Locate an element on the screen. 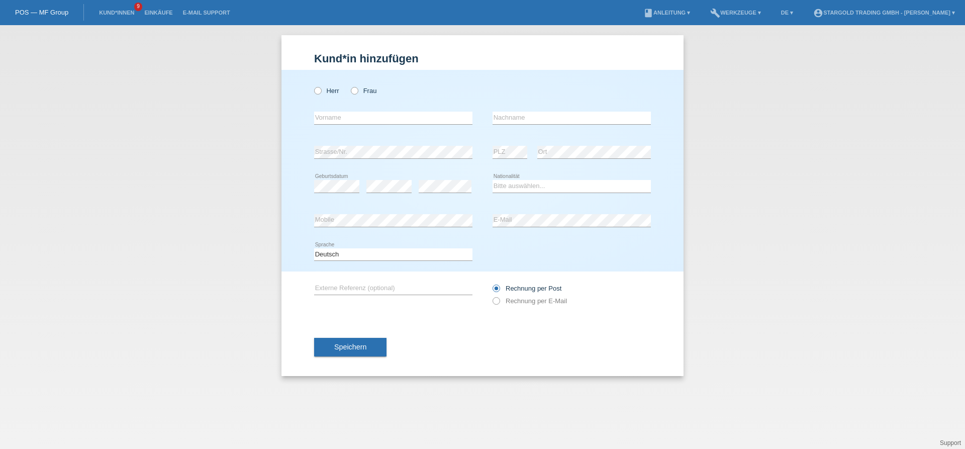 The height and width of the screenshot is (449, 965). input: Frau is located at coordinates (354, 90).